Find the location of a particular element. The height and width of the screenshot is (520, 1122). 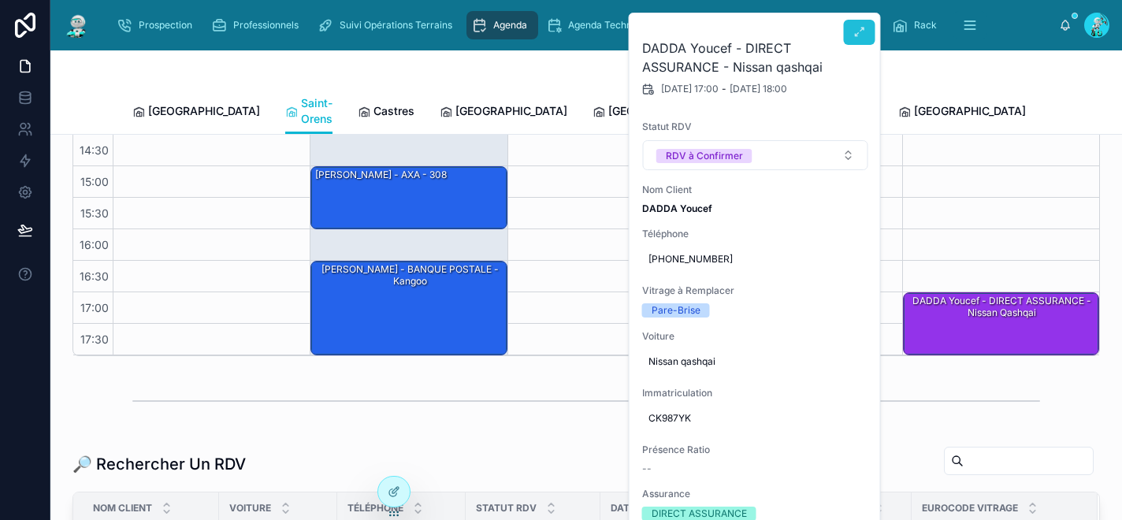

span: Vitrage à Remplacer is located at coordinates (755, 291).